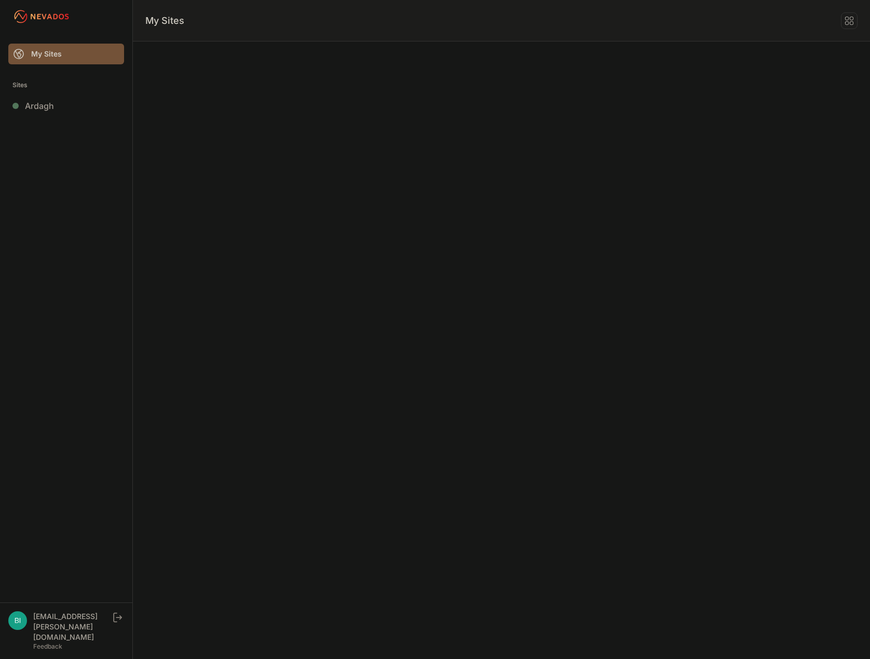  I want to click on a: Ardagh, so click(66, 106).